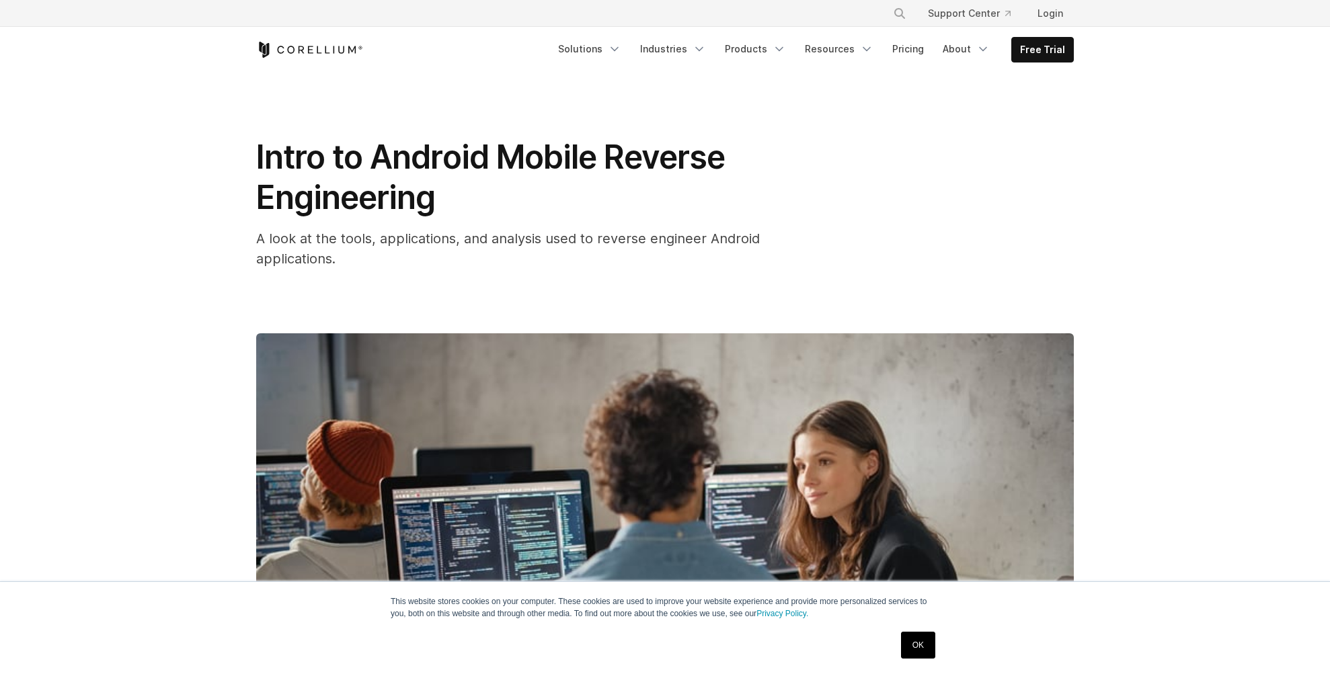  What do you see at coordinates (673, 49) in the screenshot?
I see `a: Industries` at bounding box center [673, 49].